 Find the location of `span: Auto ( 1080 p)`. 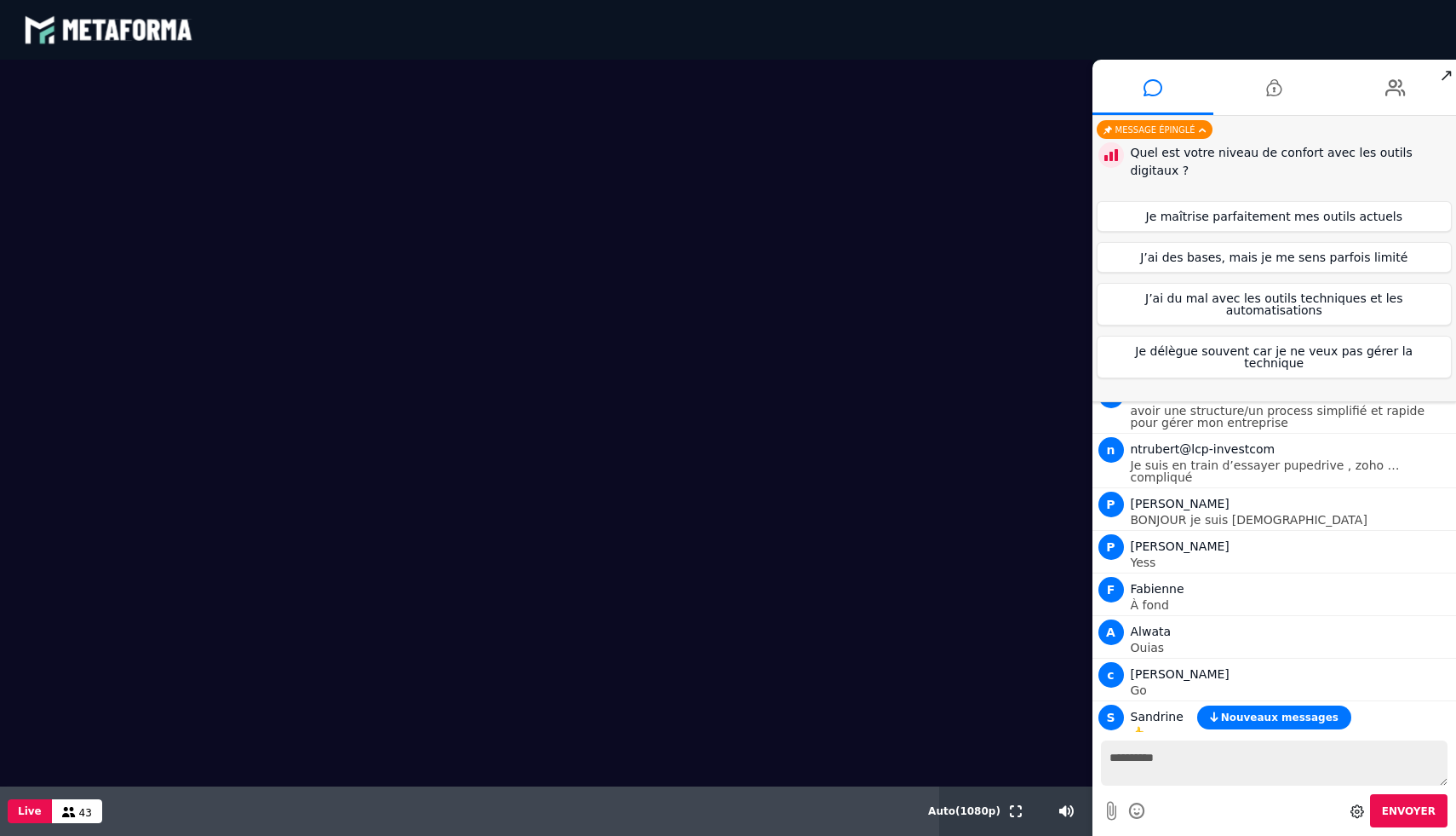

span: Auto ( 1080 p) is located at coordinates (964, 811).